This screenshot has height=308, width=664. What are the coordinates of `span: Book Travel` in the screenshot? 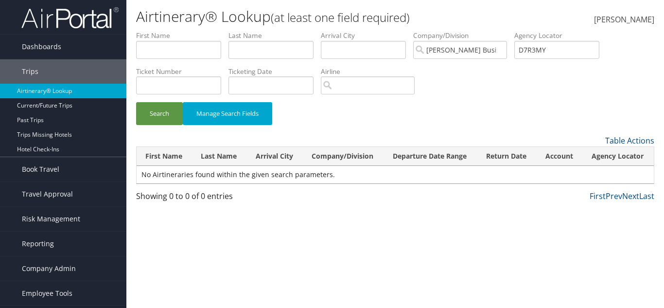 It's located at (40, 169).